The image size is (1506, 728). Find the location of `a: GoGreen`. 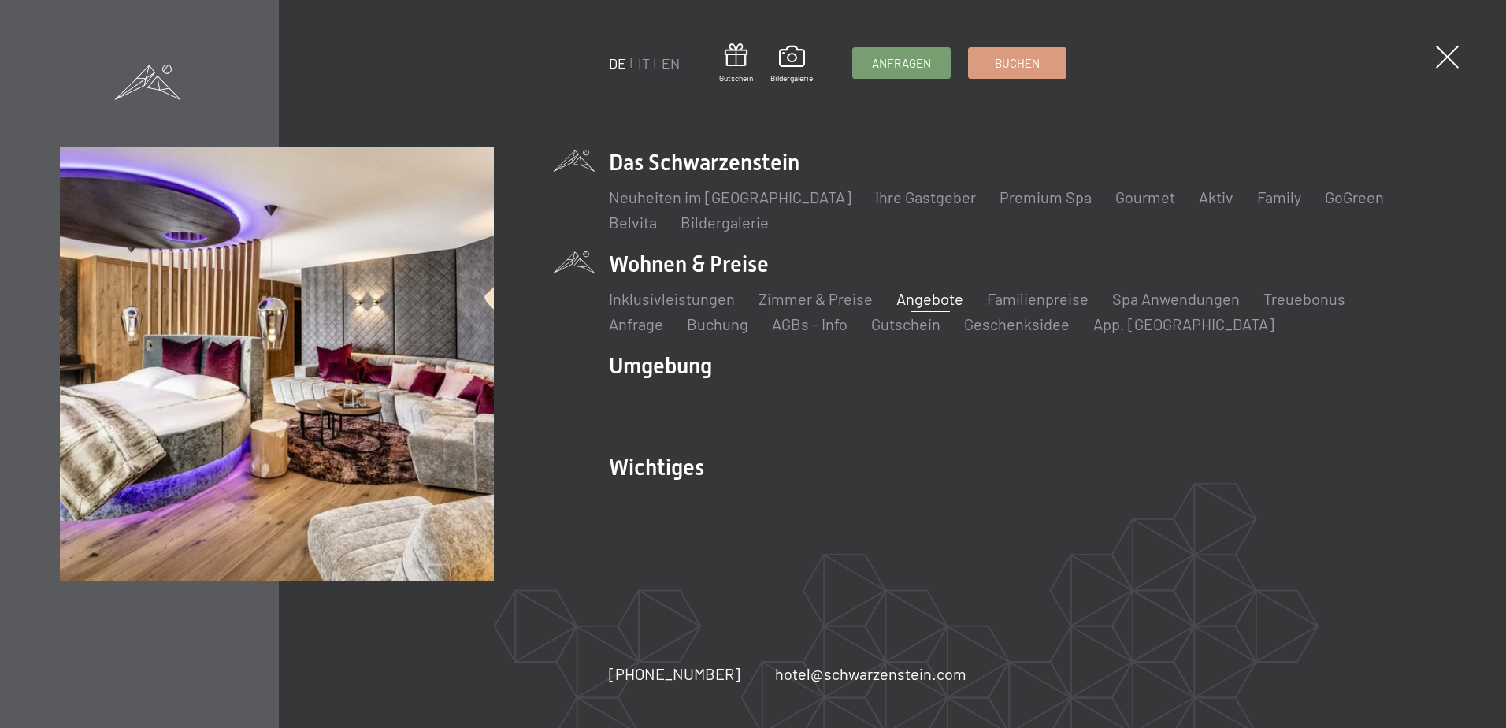

a: GoGreen is located at coordinates (1354, 197).